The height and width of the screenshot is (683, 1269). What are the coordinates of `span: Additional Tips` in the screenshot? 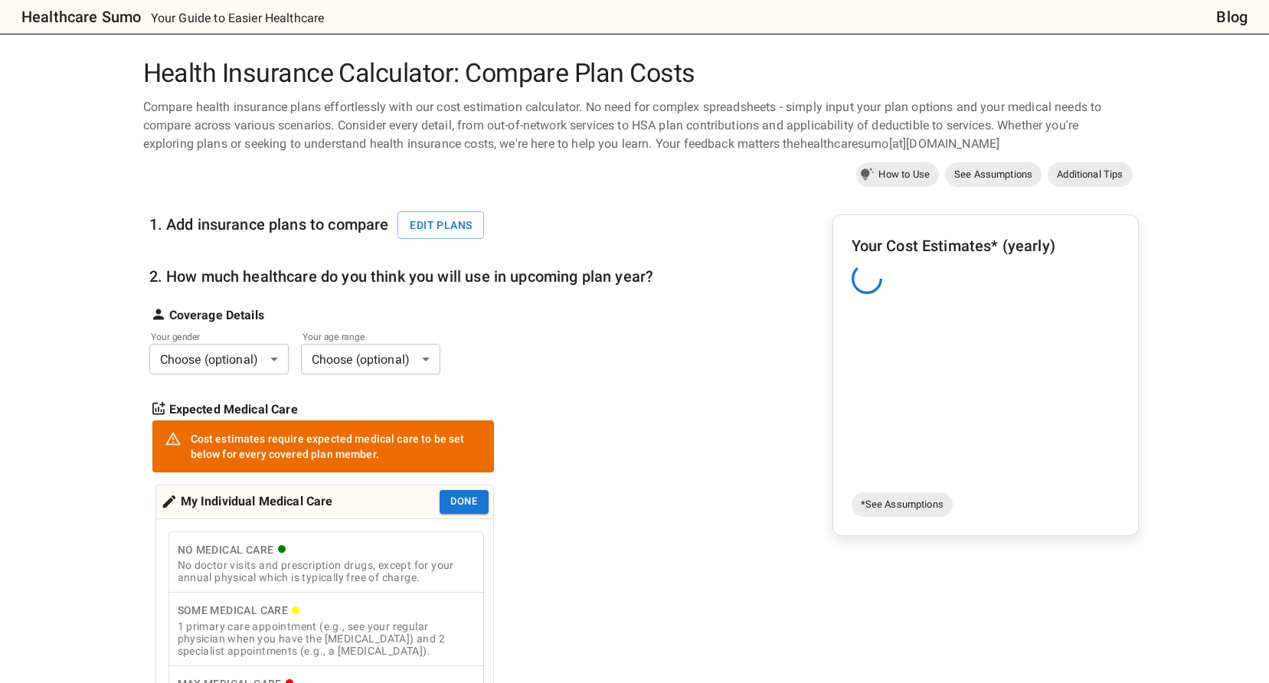 It's located at (1090, 175).